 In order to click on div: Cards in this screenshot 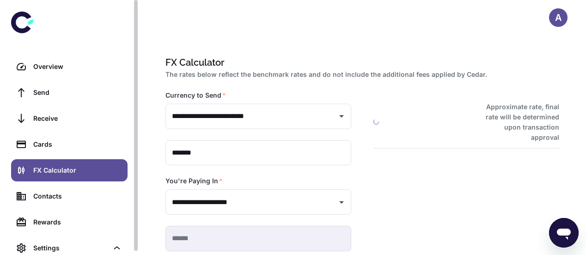, I will do `click(78, 144)`.